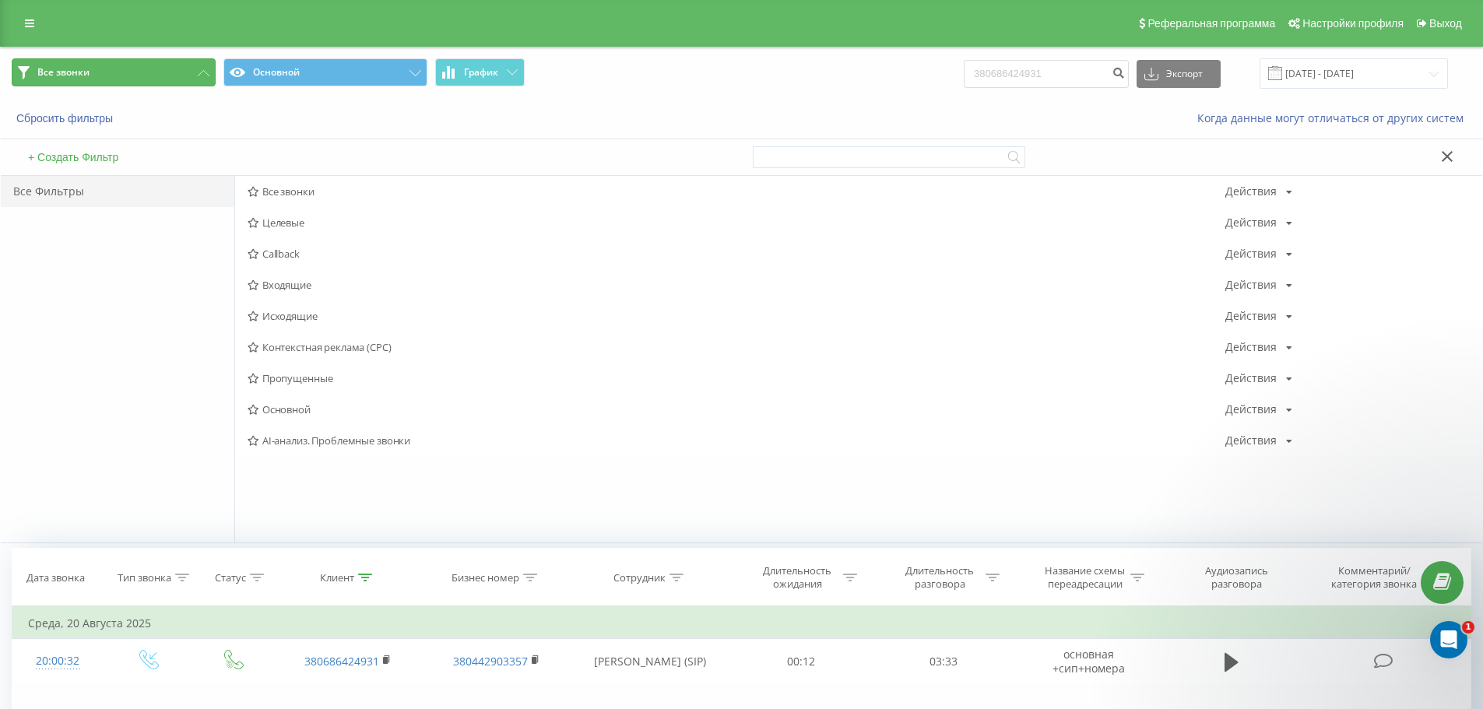 This screenshot has width=1483, height=709. Describe the element at coordinates (797, 578) in the screenshot. I see `div: Длительность ожидания` at that location.